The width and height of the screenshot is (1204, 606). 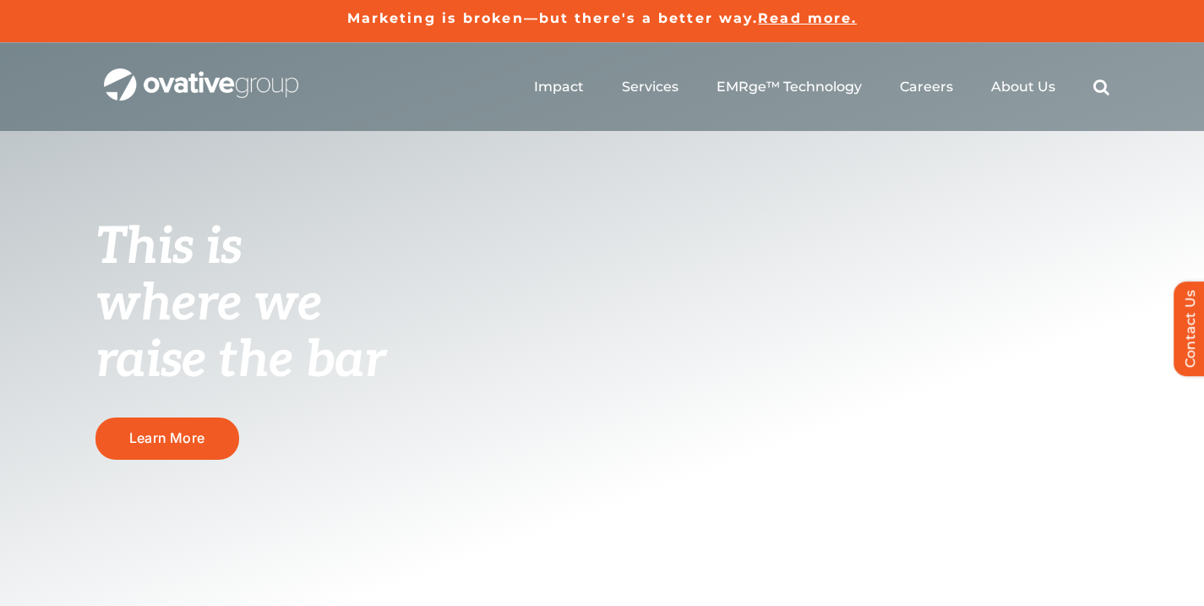 I want to click on span: where we raise the bar, so click(x=240, y=332).